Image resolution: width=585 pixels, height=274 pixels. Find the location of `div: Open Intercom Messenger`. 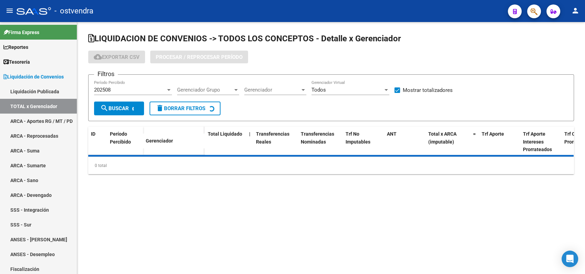

div: Open Intercom Messenger is located at coordinates (570, 259).